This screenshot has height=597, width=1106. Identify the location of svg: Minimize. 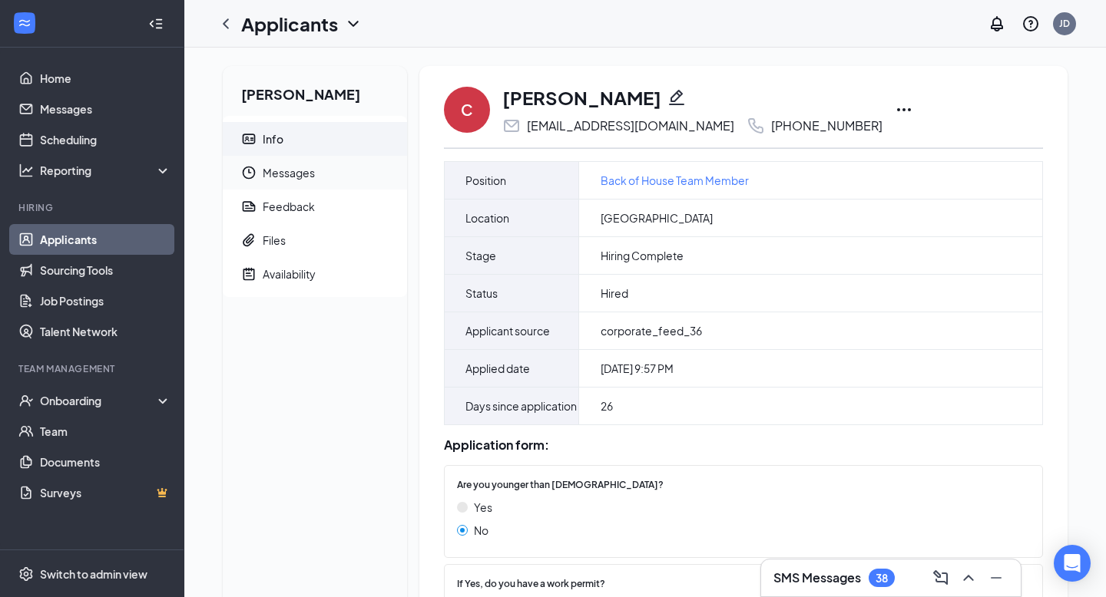
(996, 578).